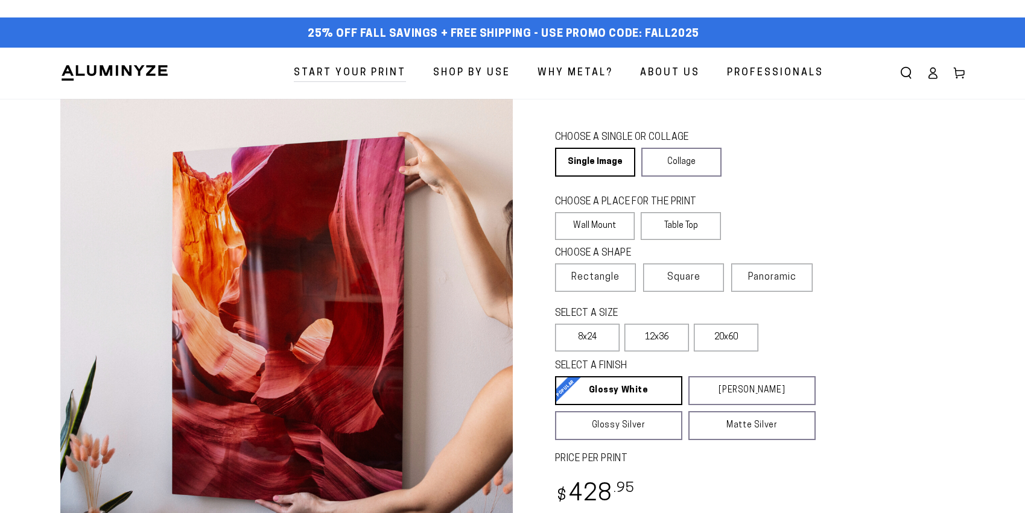 The width and height of the screenshot is (1025, 513). What do you see at coordinates (472, 73) in the screenshot?
I see `span: Shop By Use` at bounding box center [472, 73].